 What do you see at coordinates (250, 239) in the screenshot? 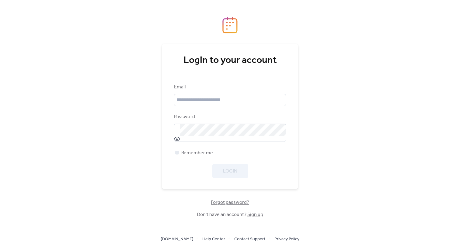
I see `a: Contact Support` at bounding box center [250, 239].